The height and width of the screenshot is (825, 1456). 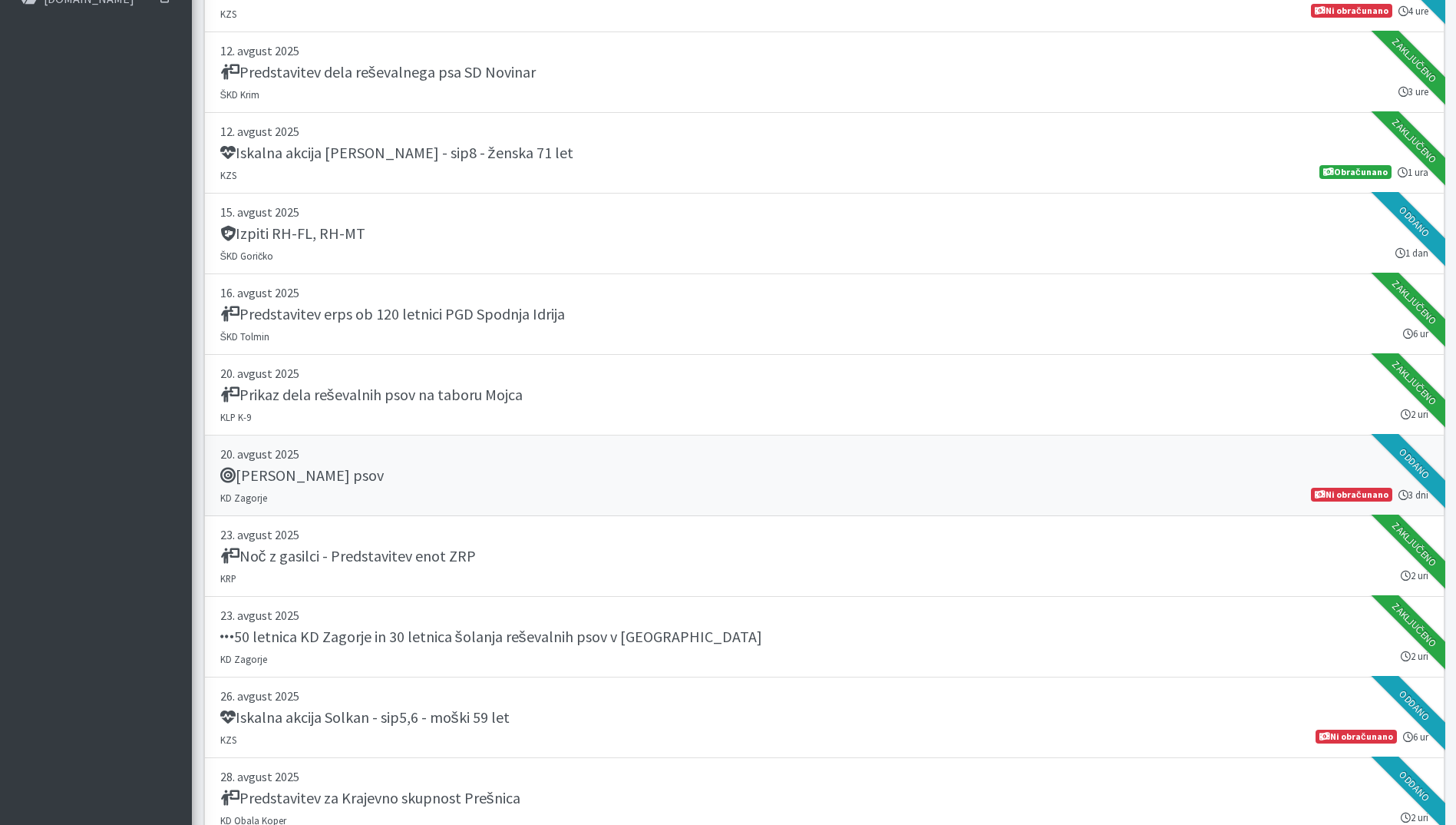 I want to click on a: 12. avgust 2025 Predstavitev dela reševalnega psa SD Novinar ŠKD Krim 3 ure Zaključeno, so click(x=825, y=72).